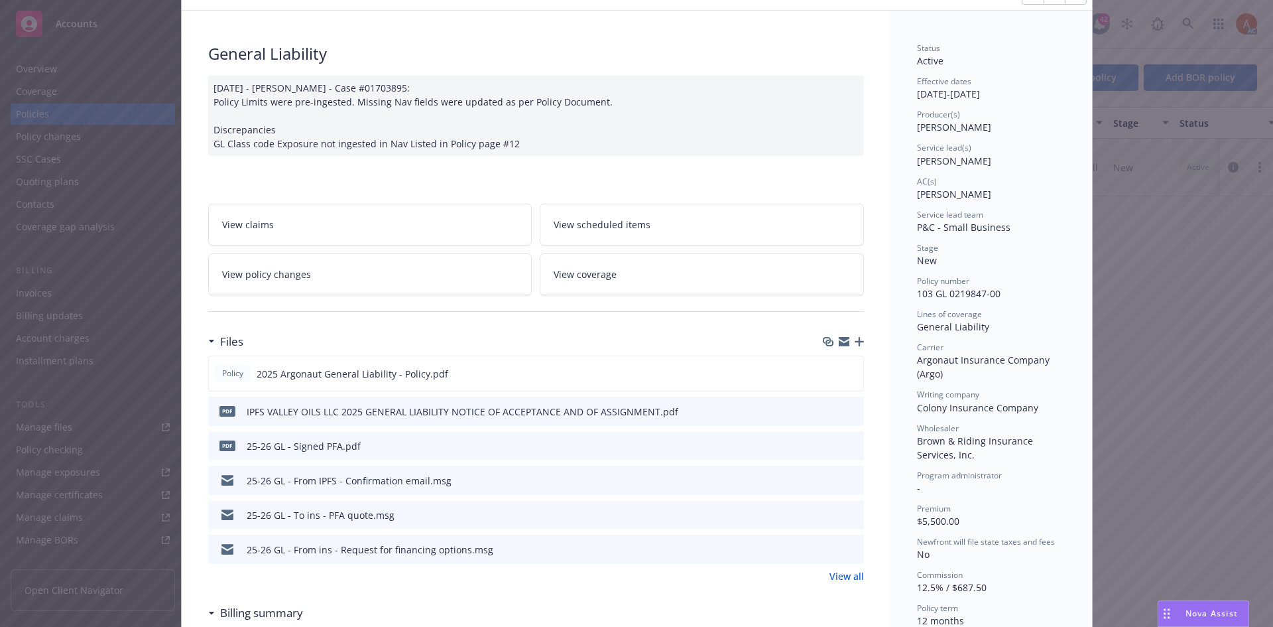 This screenshot has height=627, width=1273. I want to click on span: Service lead team, so click(950, 214).